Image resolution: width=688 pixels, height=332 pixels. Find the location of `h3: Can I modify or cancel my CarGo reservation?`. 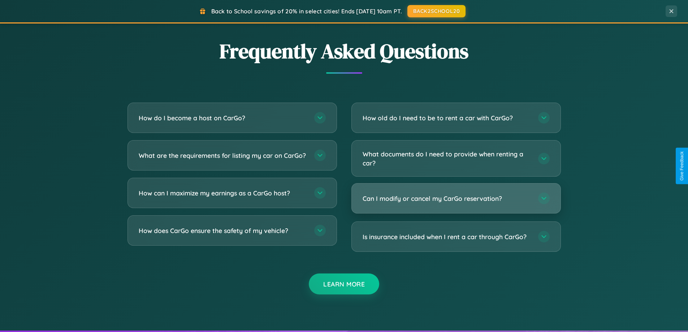

h3: Can I modify or cancel my CarGo reservation? is located at coordinates (447, 198).